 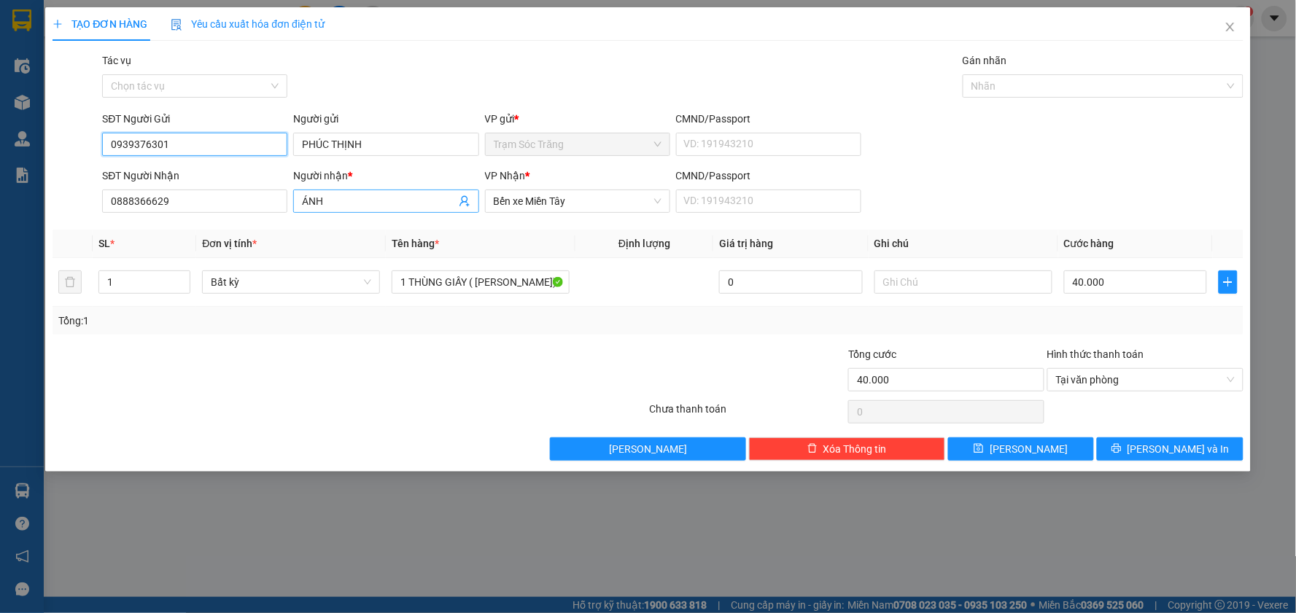 What do you see at coordinates (847, 449) in the screenshot?
I see `button: deleteXóa Thông tin` at bounding box center [847, 449].